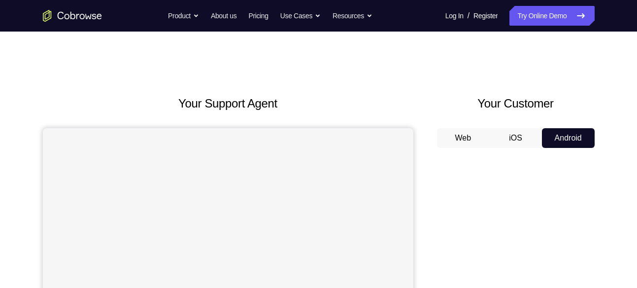 The height and width of the screenshot is (288, 637). I want to click on button: Android, so click(568, 138).